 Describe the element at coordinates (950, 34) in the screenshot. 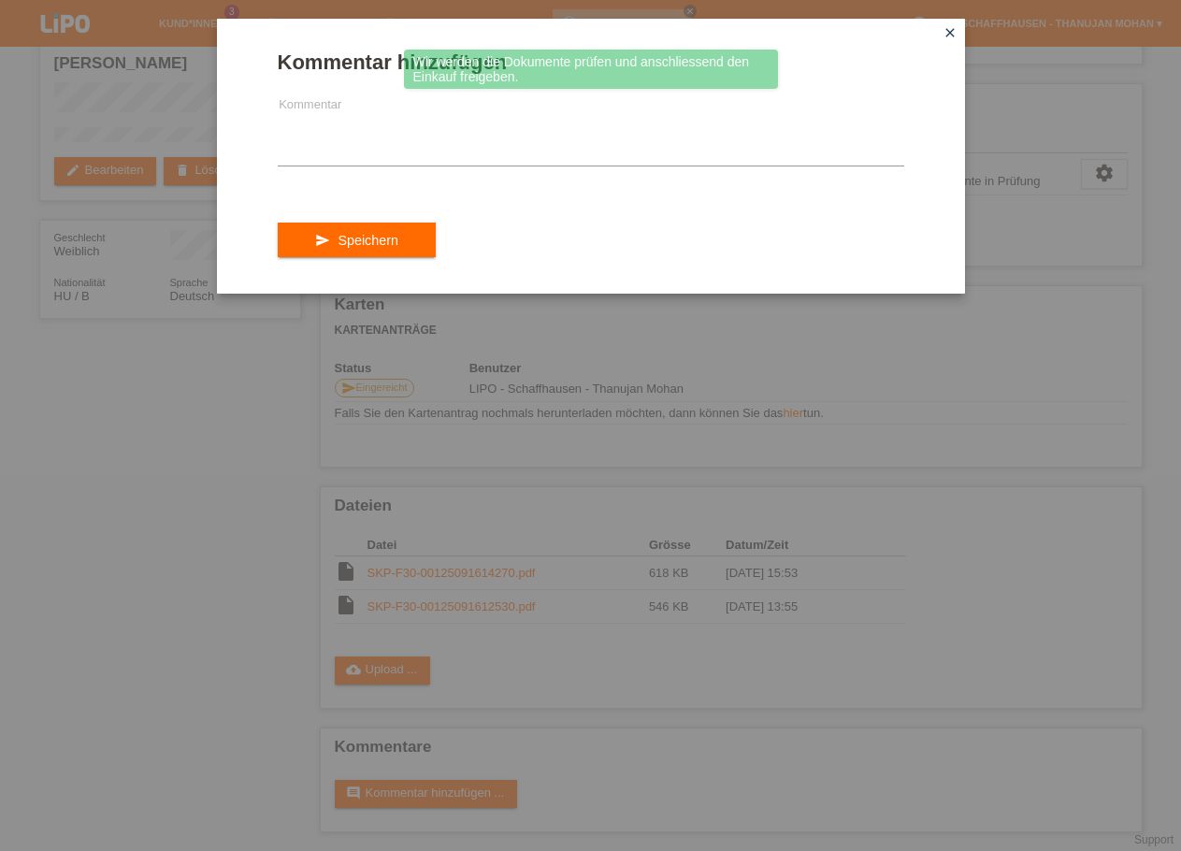

I see `a: close` at that location.